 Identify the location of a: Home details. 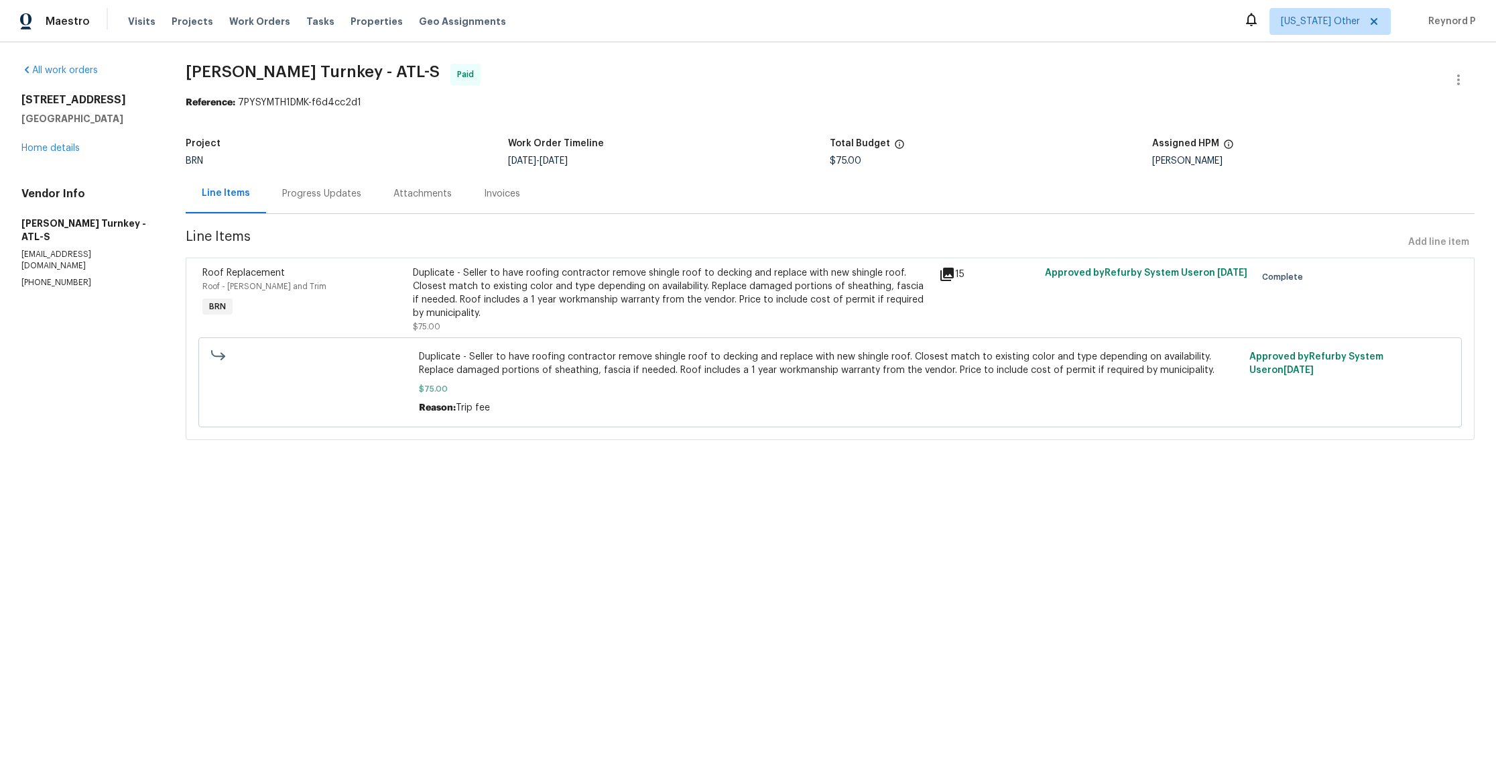
(50, 148).